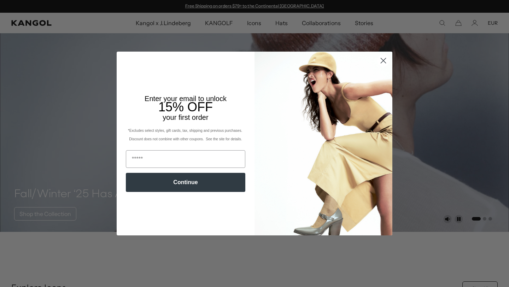 The image size is (509, 287). Describe the element at coordinates (383, 60) in the screenshot. I see `button: Close dialog` at that location.